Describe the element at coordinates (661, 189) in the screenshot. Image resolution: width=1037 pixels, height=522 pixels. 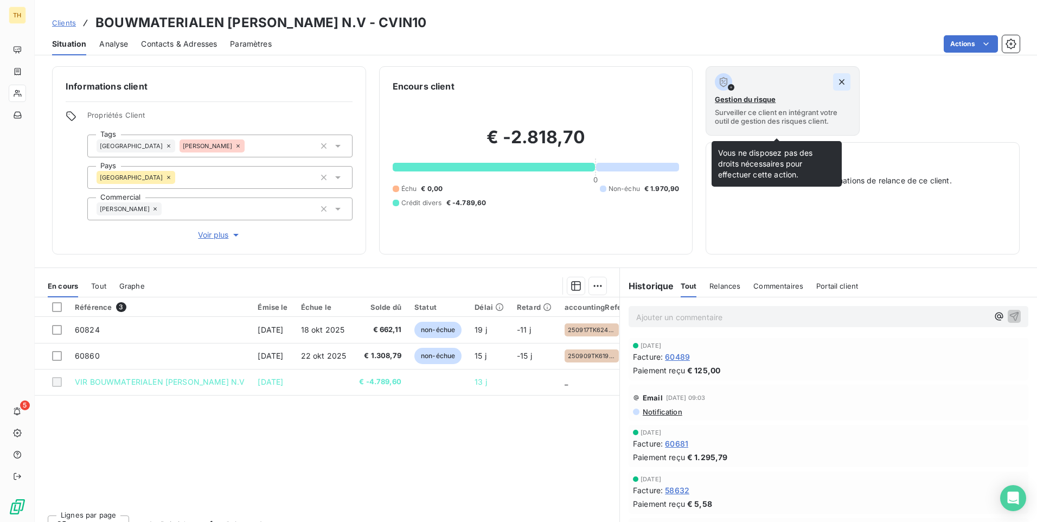
I see `span: € 1.970,90` at that location.